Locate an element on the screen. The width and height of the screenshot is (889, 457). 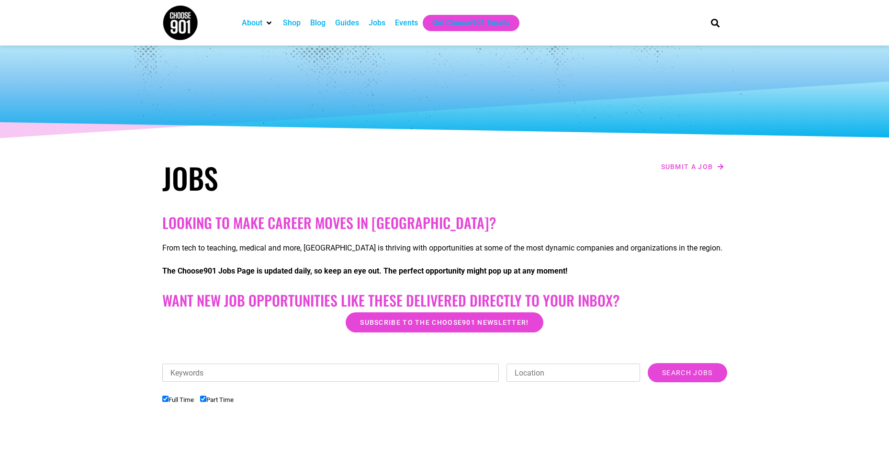
h1: Jobs is located at coordinates (301, 178).